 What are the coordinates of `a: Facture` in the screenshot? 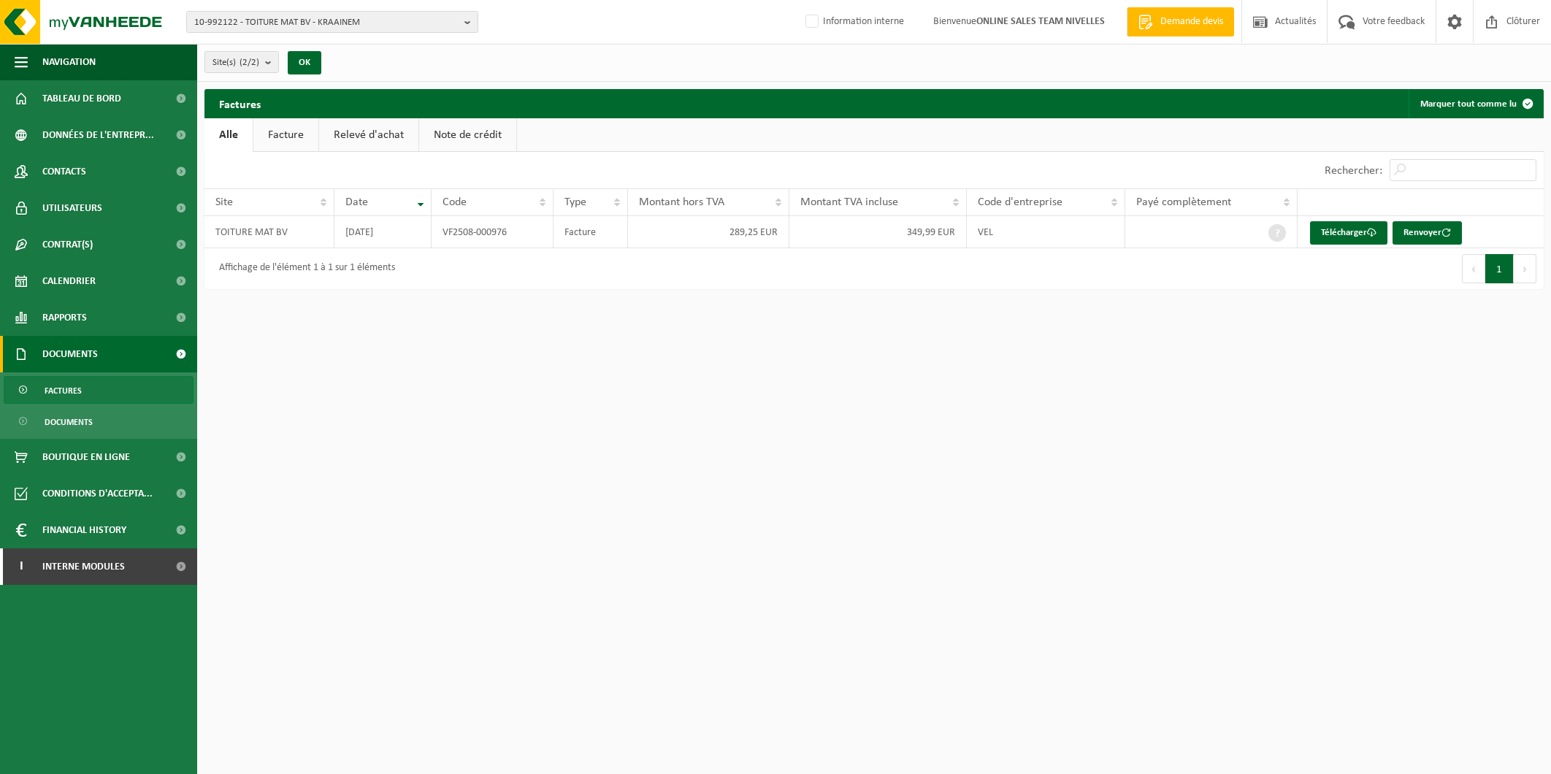 It's located at (286, 135).